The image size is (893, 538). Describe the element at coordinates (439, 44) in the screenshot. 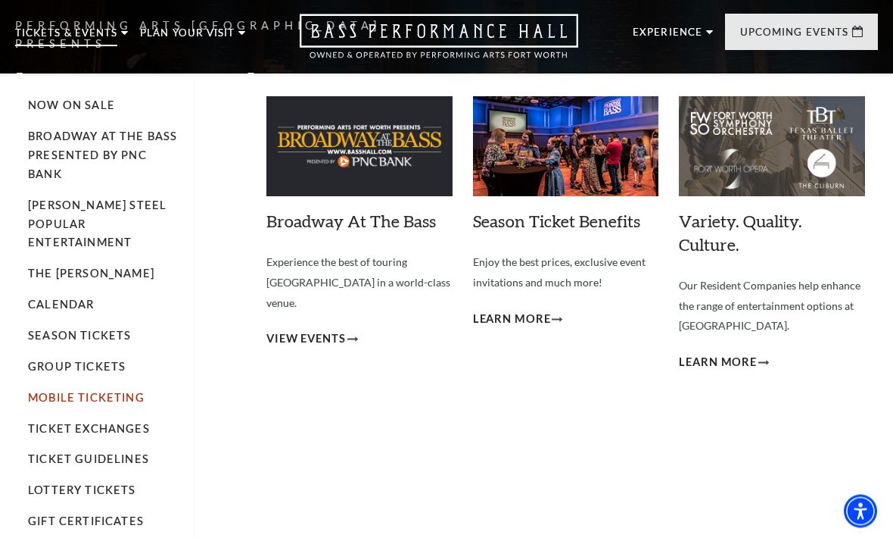

I see `a: Open this option` at that location.